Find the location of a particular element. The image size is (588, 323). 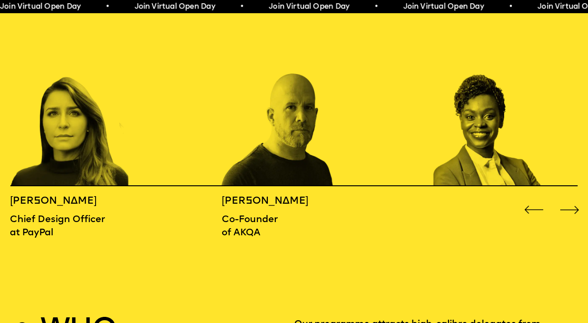

div: 6 / 16 is located at coordinates (81, 104).